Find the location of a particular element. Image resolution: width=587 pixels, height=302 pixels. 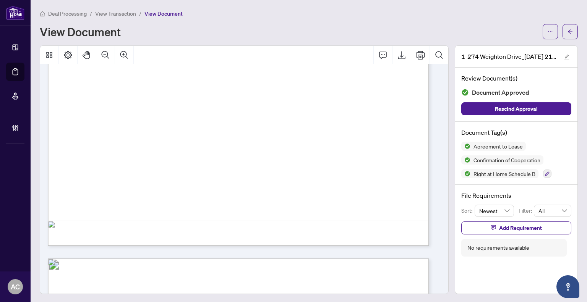

span: Document Approved is located at coordinates (501, 93).